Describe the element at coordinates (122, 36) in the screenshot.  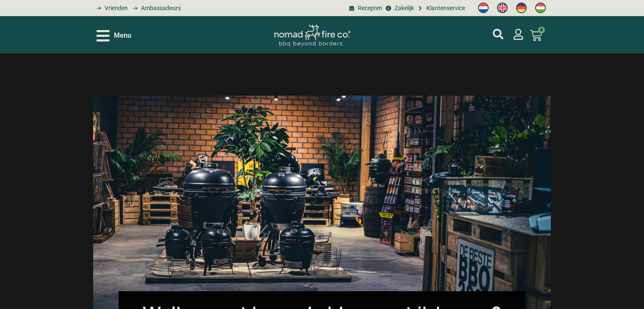
I see `span: Menu` at that location.